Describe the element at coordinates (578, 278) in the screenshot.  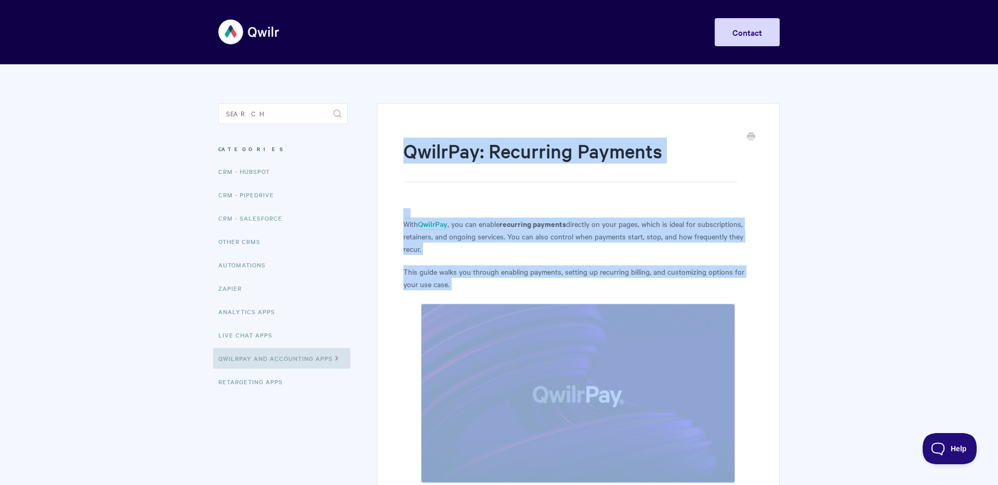
I see `p: This guide walks you through enabling payments, setting up recurring billing, and customizing opt...` at that location.